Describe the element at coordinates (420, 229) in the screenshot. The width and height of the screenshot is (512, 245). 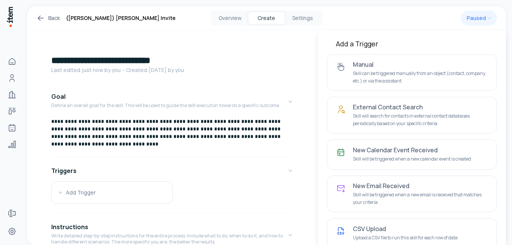
I see `h4: CSV Upload` at that location.